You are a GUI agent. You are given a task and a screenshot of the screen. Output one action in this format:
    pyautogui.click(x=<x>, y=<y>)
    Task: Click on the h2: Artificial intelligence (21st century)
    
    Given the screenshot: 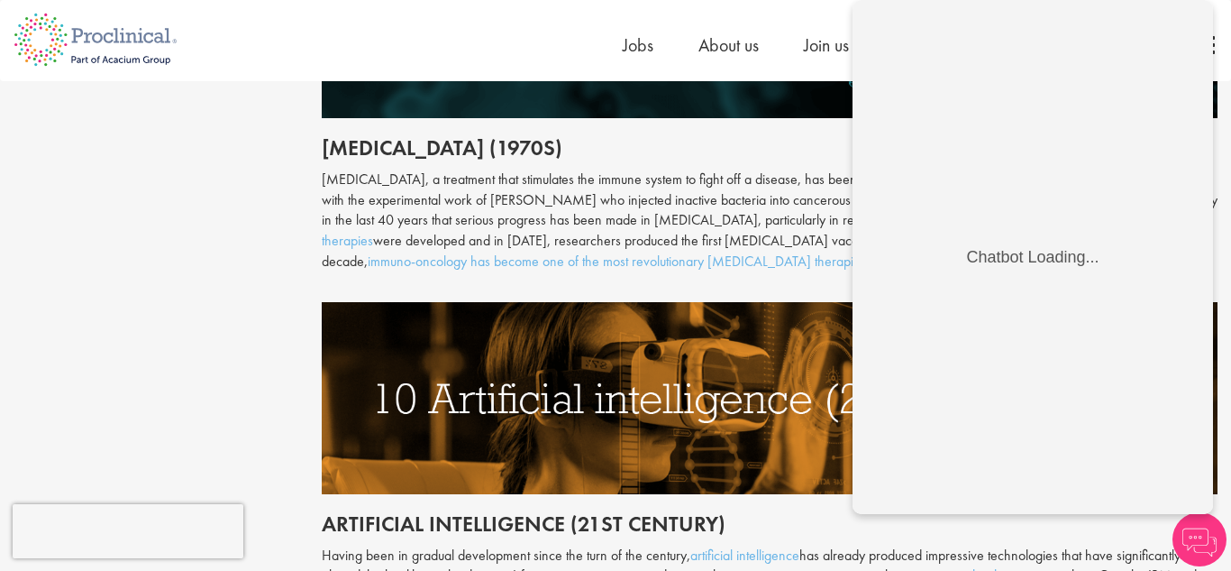 What is the action you would take?
    pyautogui.click(x=770, y=524)
    